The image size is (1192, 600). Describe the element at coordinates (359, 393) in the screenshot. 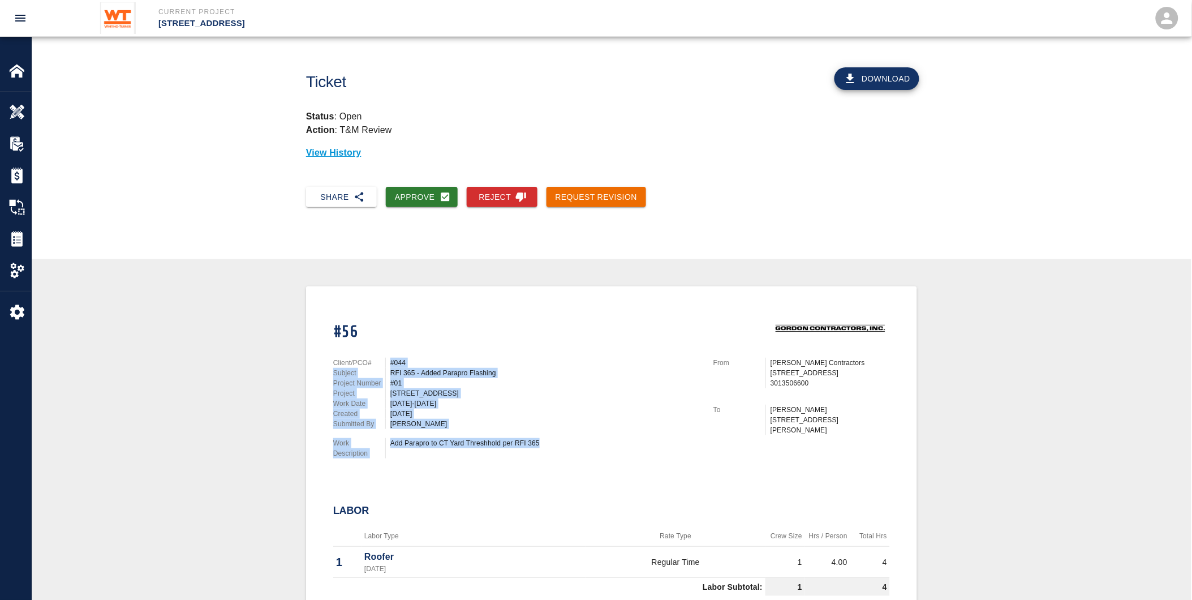

I see `p: Project` at that location.